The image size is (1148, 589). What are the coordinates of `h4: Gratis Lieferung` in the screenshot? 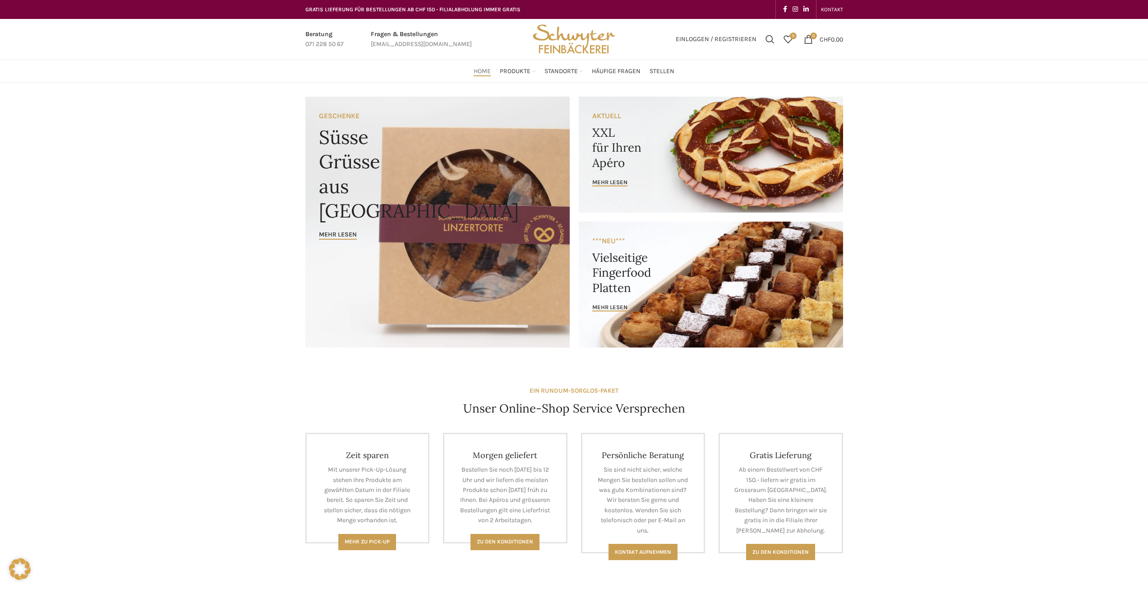 It's located at (781, 455).